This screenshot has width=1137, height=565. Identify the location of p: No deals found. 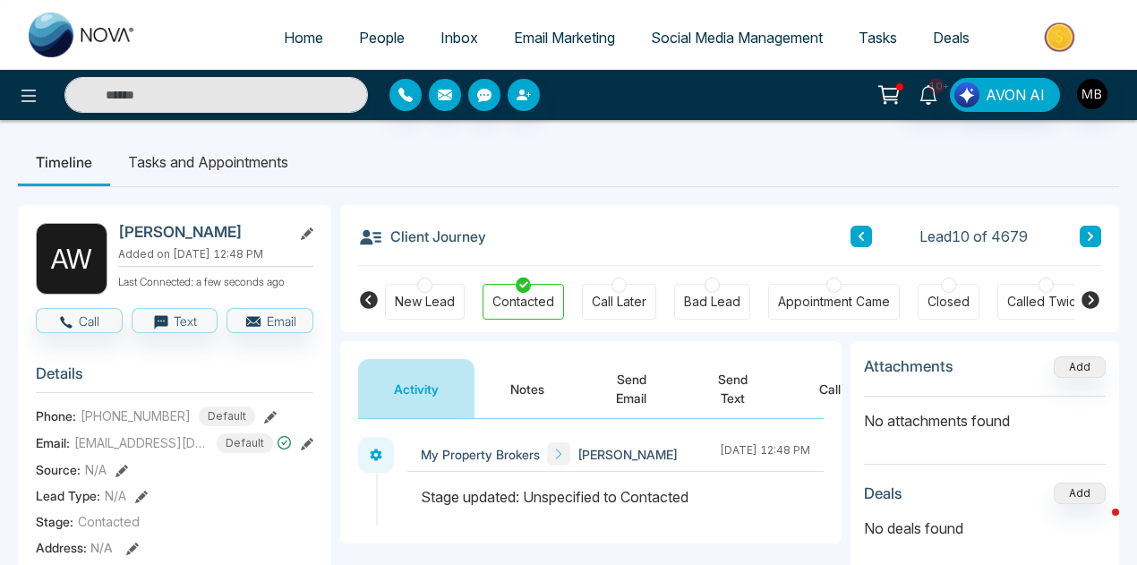
(985, 528).